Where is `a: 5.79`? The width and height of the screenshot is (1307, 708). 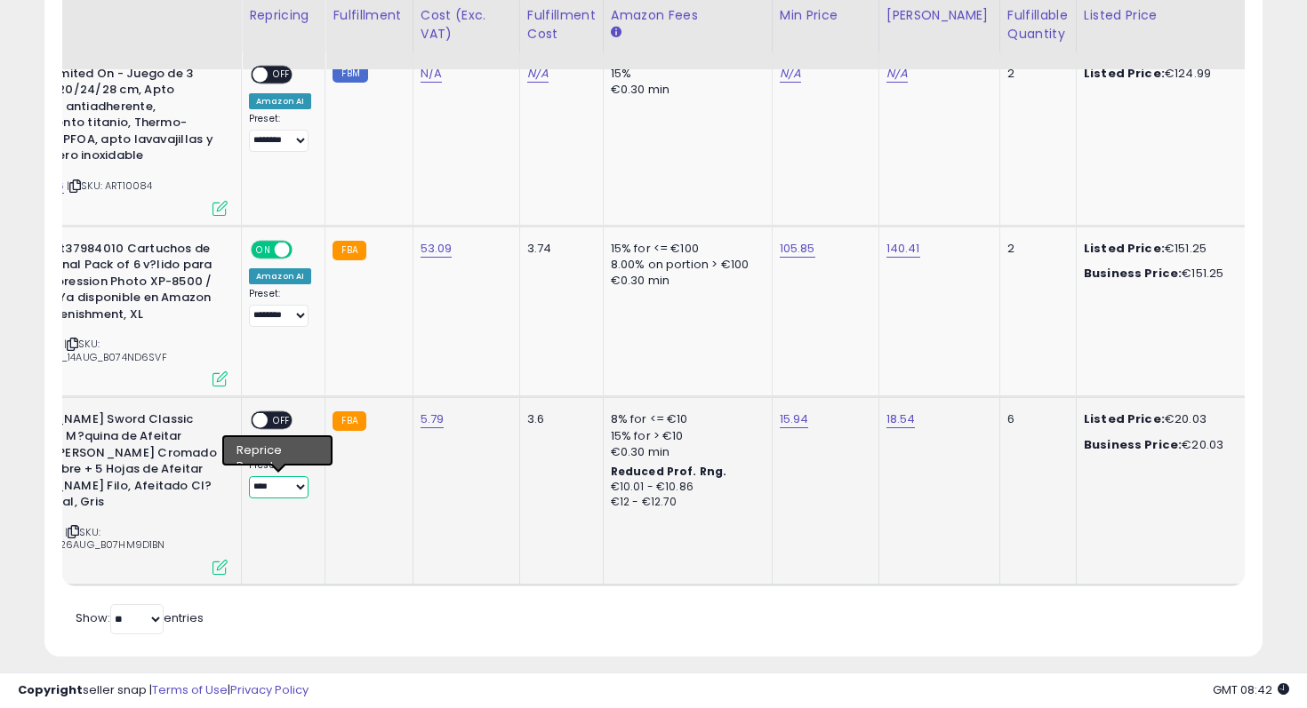 a: 5.79 is located at coordinates (432, 420).